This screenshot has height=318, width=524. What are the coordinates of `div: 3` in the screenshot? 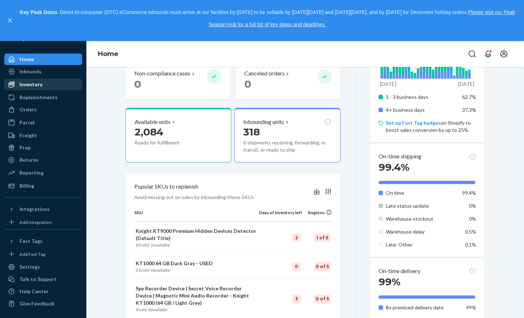 It's located at (296, 299).